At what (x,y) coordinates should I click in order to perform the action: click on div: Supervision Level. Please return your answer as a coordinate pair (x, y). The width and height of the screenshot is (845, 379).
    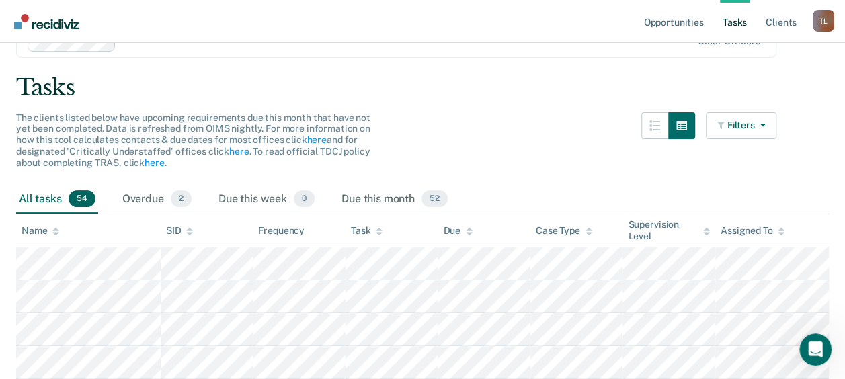
    Looking at the image, I should click on (669, 231).